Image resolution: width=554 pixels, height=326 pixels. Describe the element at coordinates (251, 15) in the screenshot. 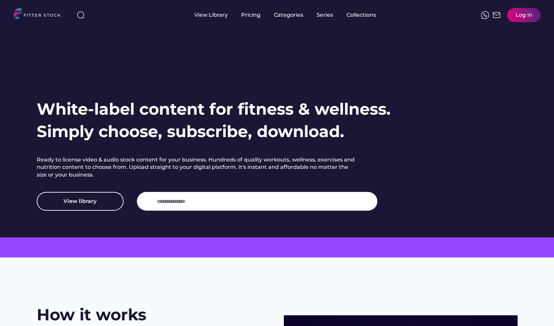

I see `div: Pricing` at that location.